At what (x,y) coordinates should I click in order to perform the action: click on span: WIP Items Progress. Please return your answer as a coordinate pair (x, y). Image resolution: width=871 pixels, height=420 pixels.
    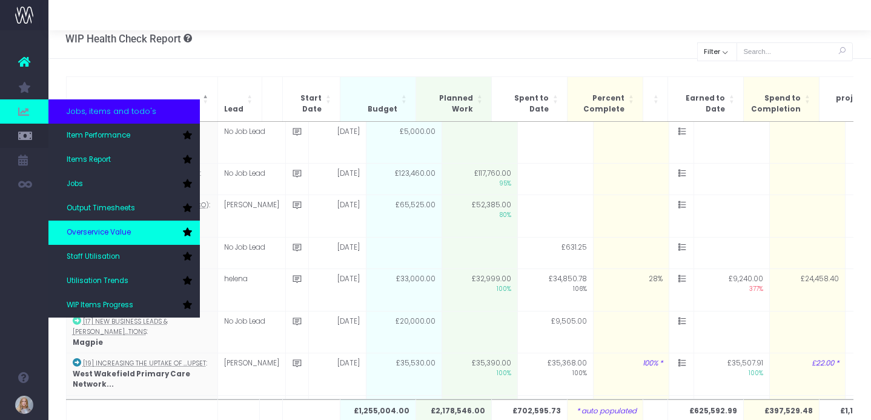
    Looking at the image, I should click on (100, 305).